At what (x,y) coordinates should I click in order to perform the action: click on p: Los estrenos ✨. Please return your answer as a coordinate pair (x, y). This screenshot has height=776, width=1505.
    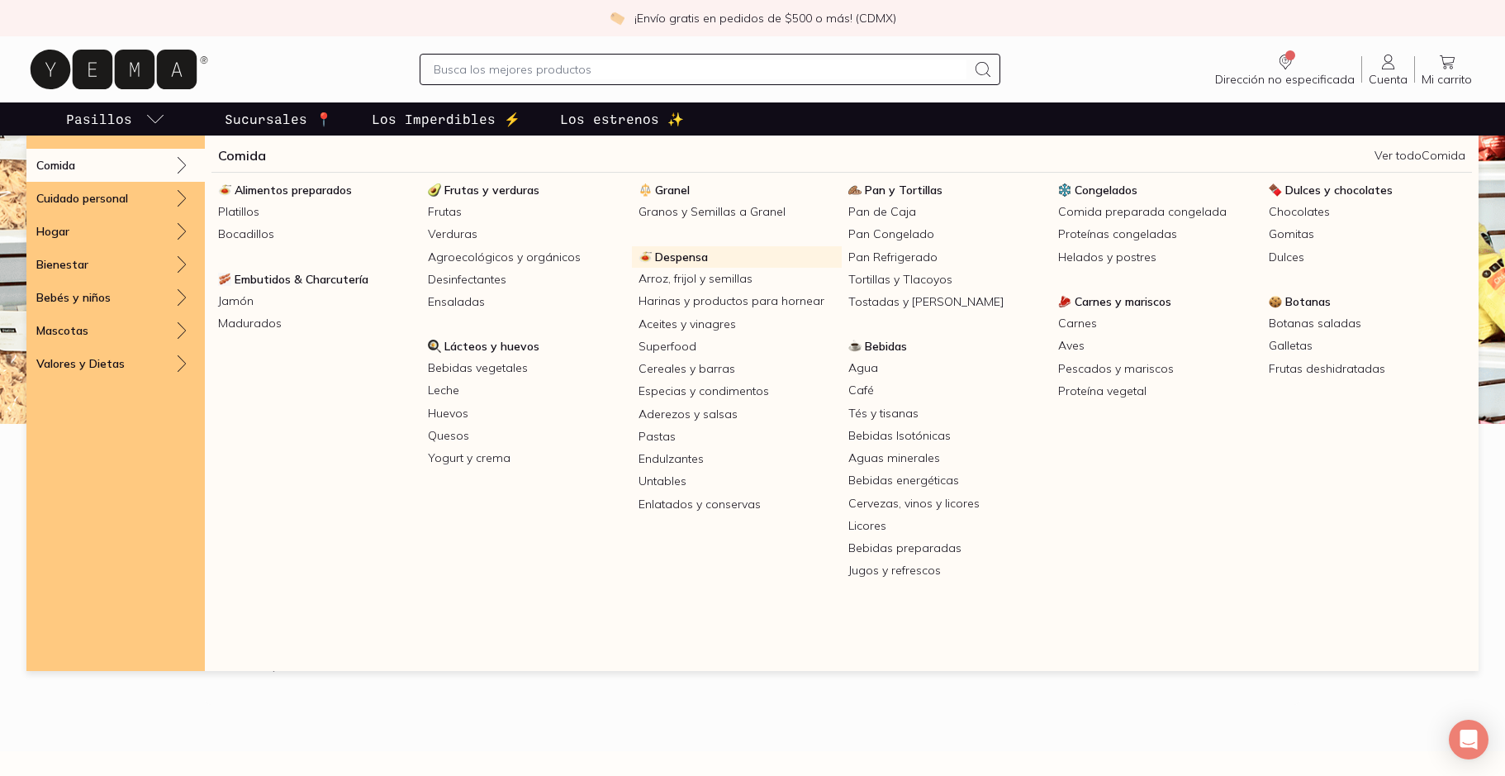
    Looking at the image, I should click on (622, 119).